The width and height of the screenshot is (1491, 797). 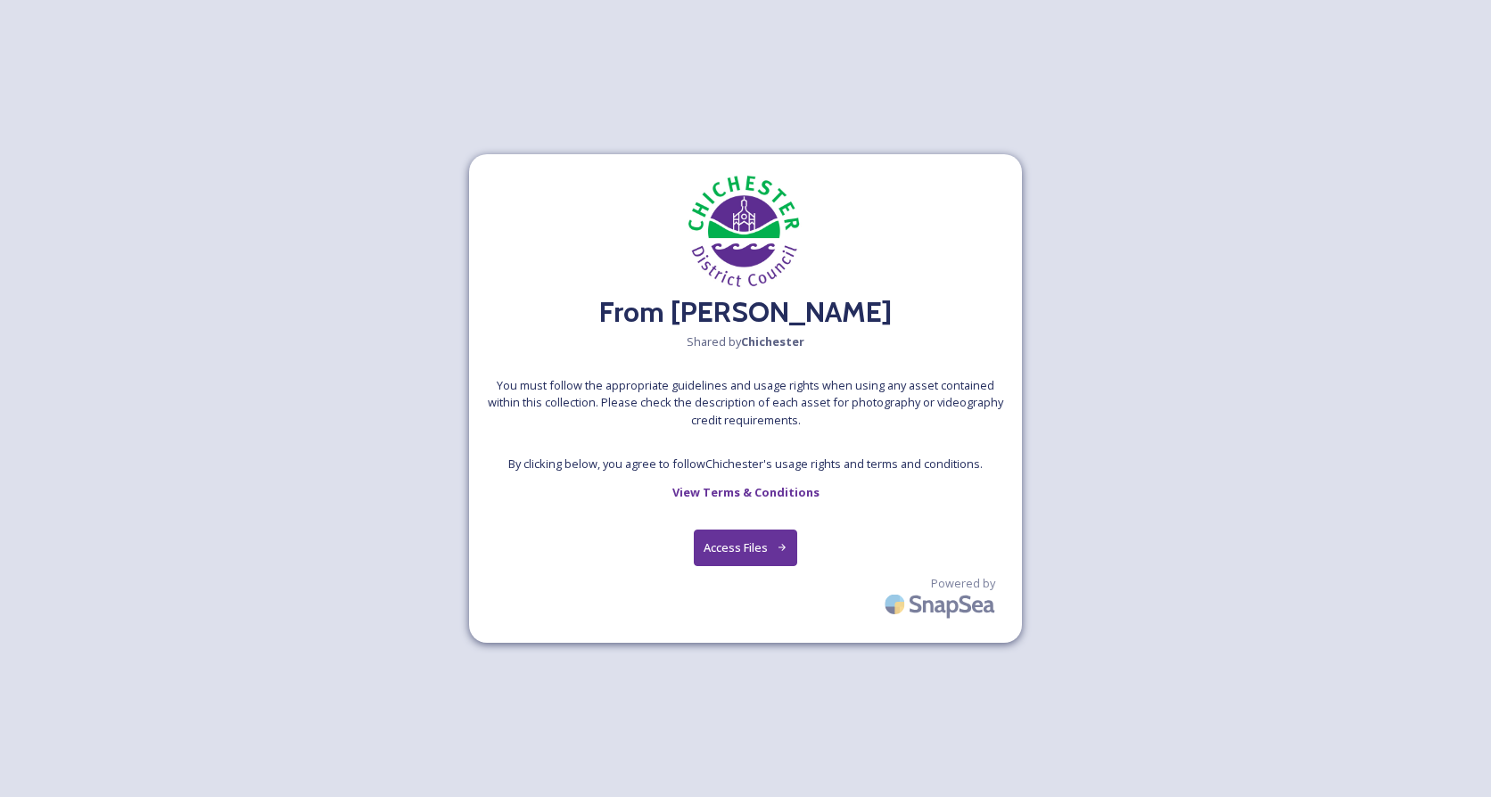 I want to click on strong: Chichester, so click(x=772, y=342).